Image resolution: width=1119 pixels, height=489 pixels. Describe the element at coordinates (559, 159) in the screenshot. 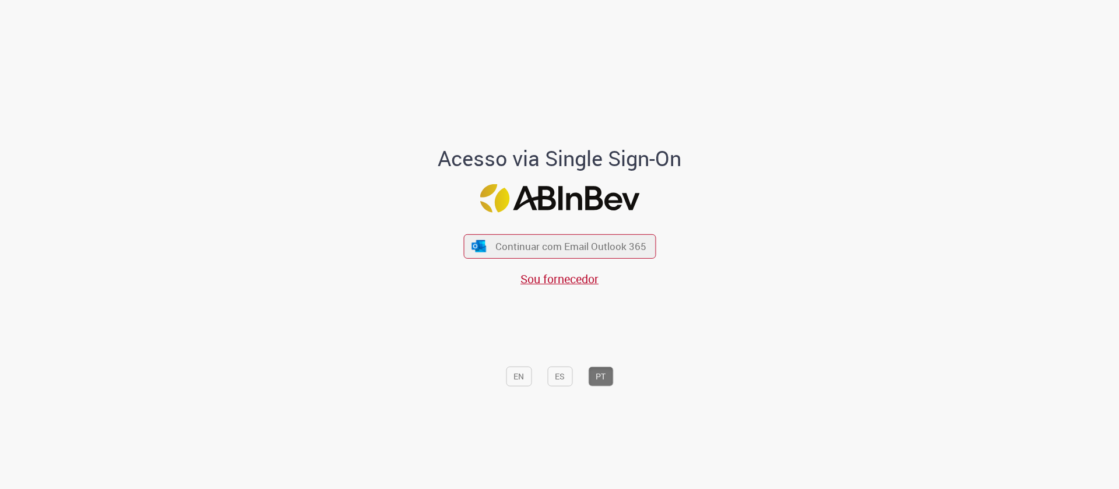

I see `h1: Acesso via Single Sign-On` at that location.